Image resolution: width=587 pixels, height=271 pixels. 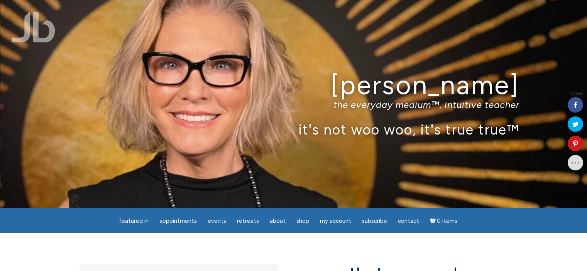 What do you see at coordinates (217, 221) in the screenshot?
I see `a: Events` at bounding box center [217, 221].